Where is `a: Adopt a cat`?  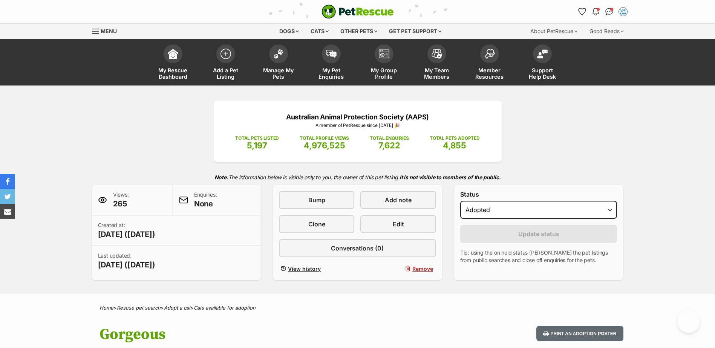
a: Adopt a cat is located at coordinates (177, 308).